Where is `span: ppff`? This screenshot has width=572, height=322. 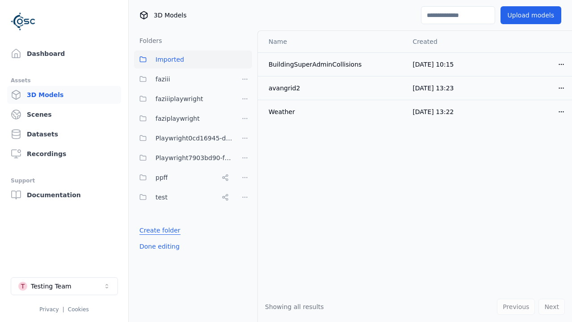
span: ppff is located at coordinates (161, 178).